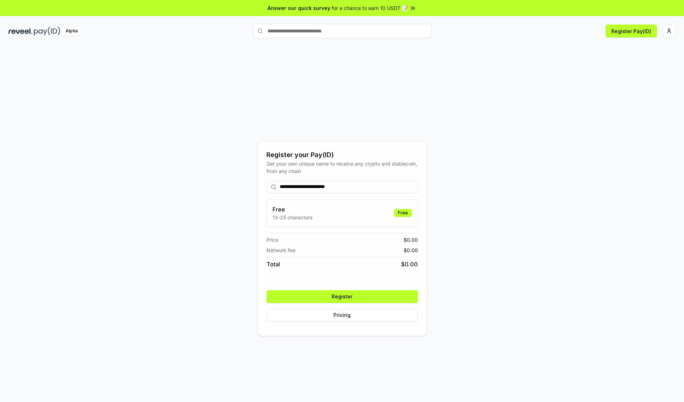  I want to click on button: Pricing, so click(342, 315).